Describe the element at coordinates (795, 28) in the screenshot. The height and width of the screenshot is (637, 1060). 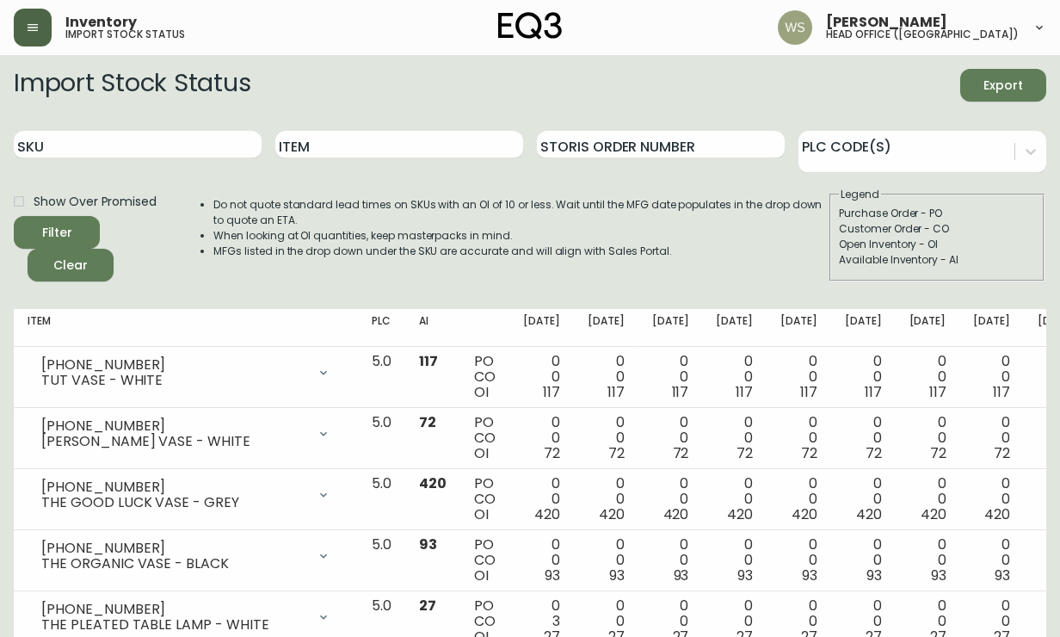
I see `img: d421e764c7328a6a184e62c810975493` at that location.